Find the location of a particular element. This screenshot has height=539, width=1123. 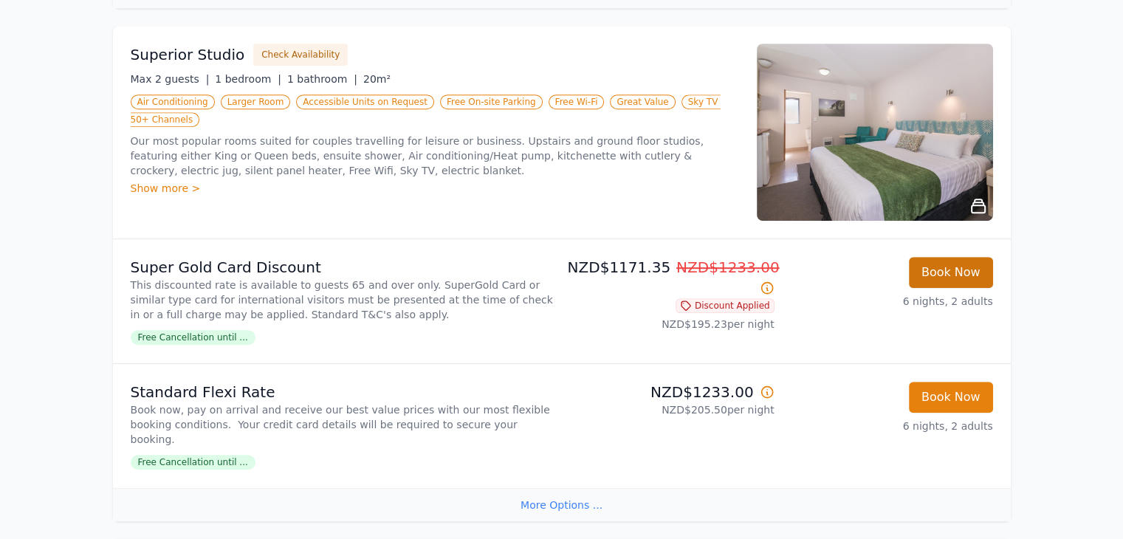

span: Free Wi-Fi is located at coordinates (576, 102).